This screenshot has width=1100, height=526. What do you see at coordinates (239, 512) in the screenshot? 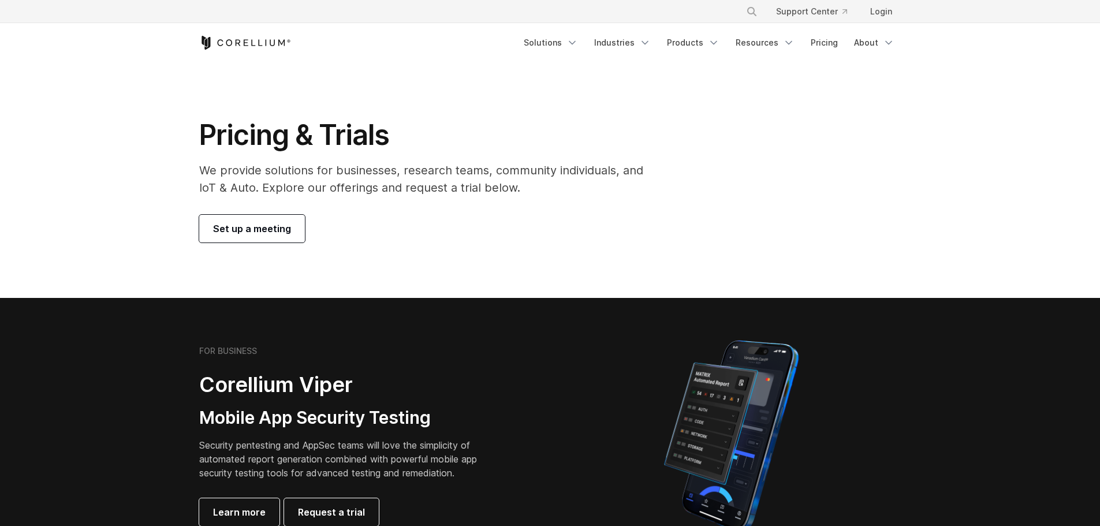
I see `a: Learn more` at bounding box center [239, 512].